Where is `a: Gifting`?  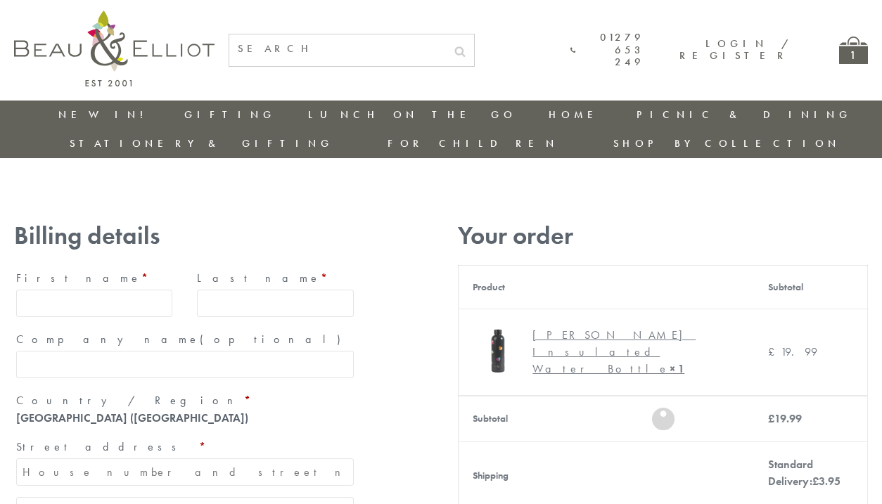 a: Gifting is located at coordinates (230, 115).